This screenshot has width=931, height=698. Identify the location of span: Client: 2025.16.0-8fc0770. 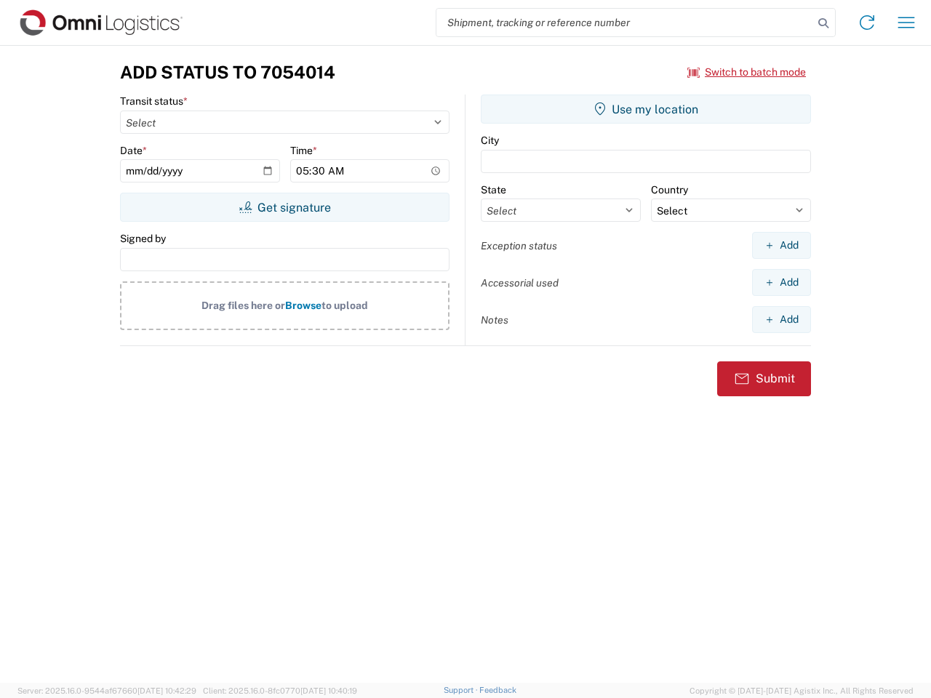
(280, 691).